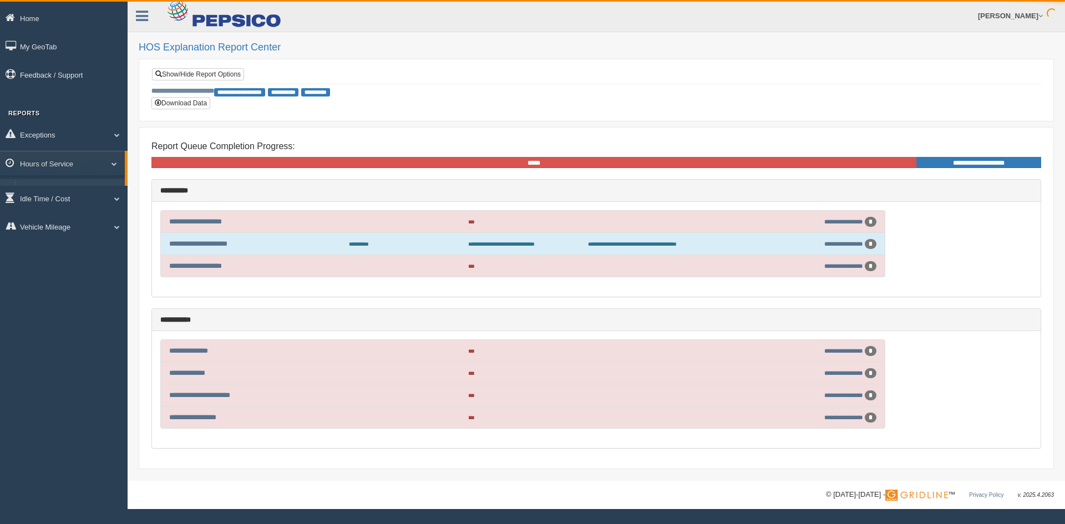 This screenshot has height=524, width=1065. What do you see at coordinates (986, 495) in the screenshot?
I see `a: Privacy Policy` at bounding box center [986, 495].